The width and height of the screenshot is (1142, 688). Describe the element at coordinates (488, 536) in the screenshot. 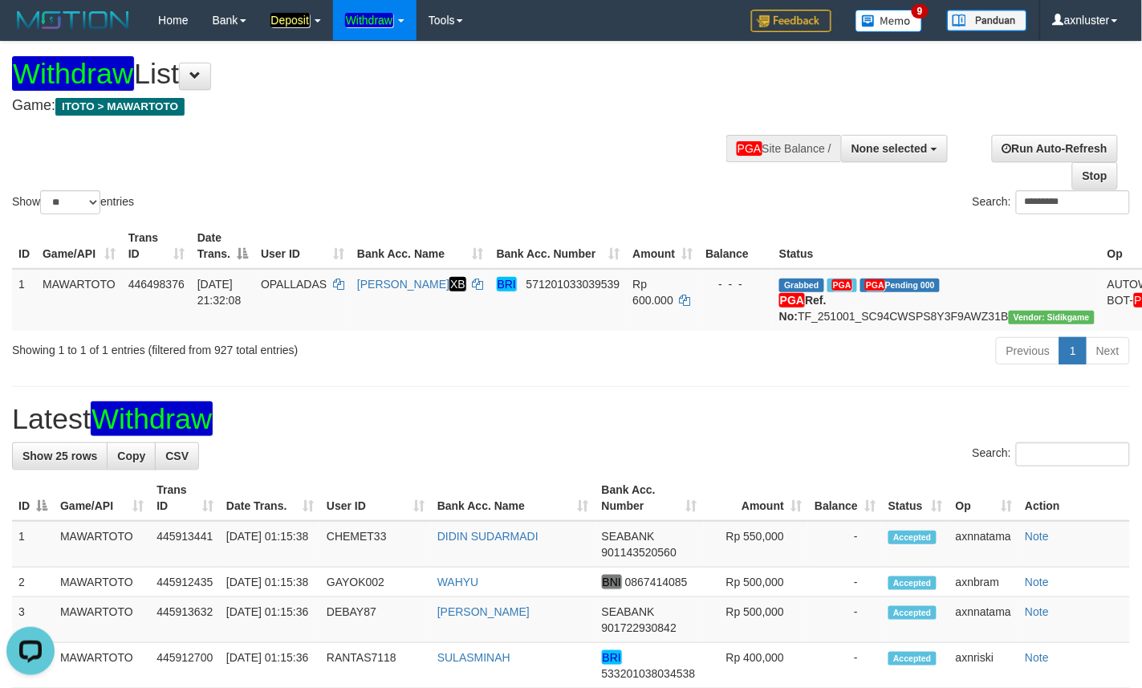

I see `a: DIDIN SUDARMADI` at that location.